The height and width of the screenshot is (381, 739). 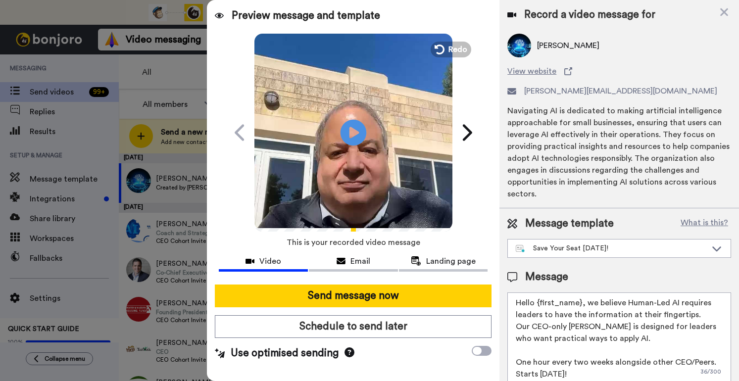 What do you see at coordinates (353, 327) in the screenshot?
I see `button: Schedule to send later` at bounding box center [353, 327].